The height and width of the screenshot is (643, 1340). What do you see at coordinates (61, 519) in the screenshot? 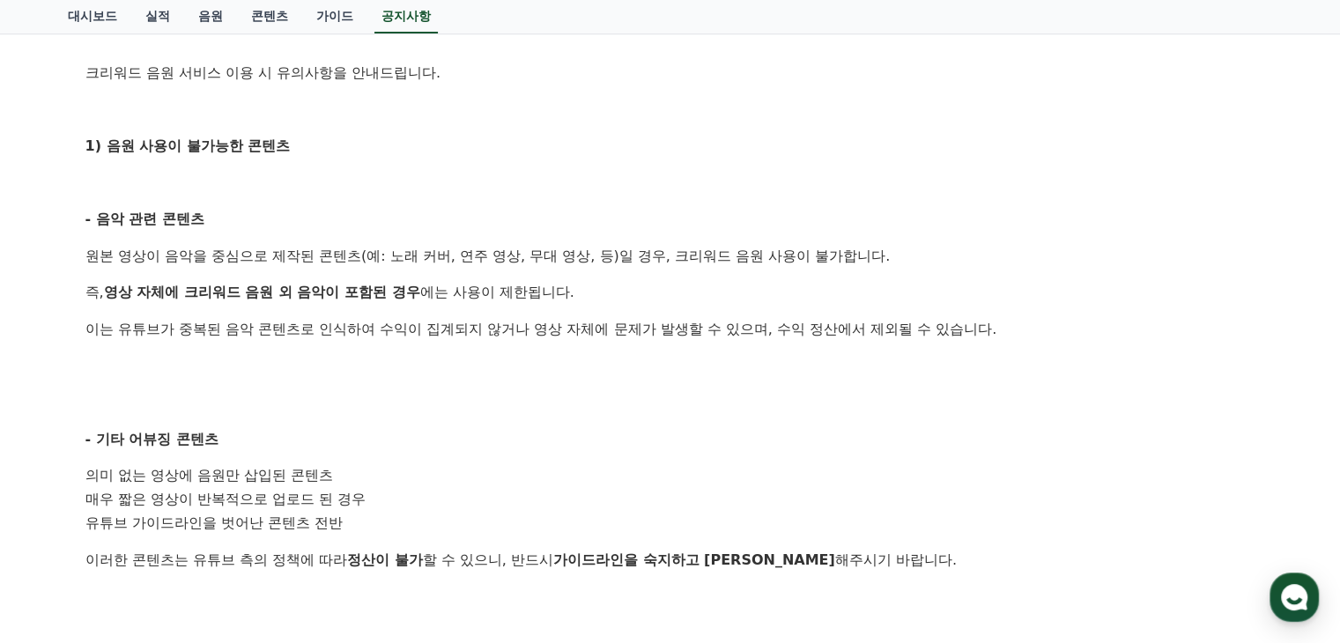
I see `a: 홈` at bounding box center [61, 519].